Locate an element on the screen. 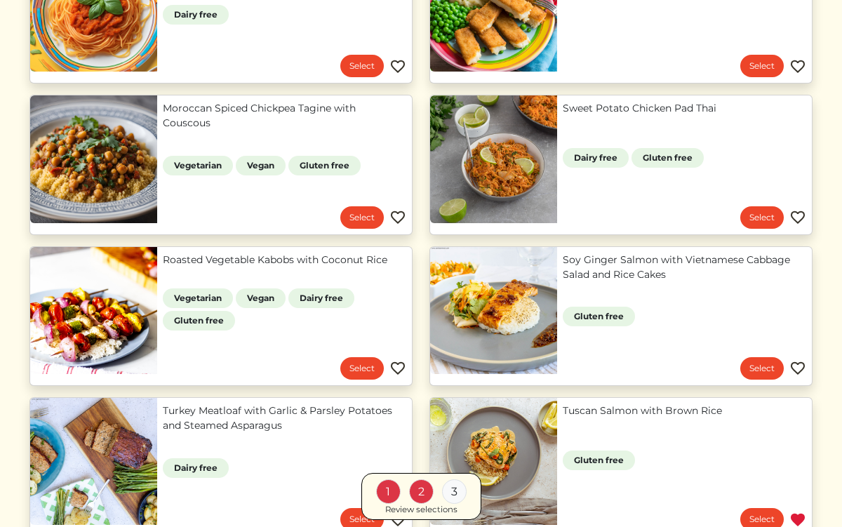 The height and width of the screenshot is (527, 842). div: 2 is located at coordinates (421, 491).